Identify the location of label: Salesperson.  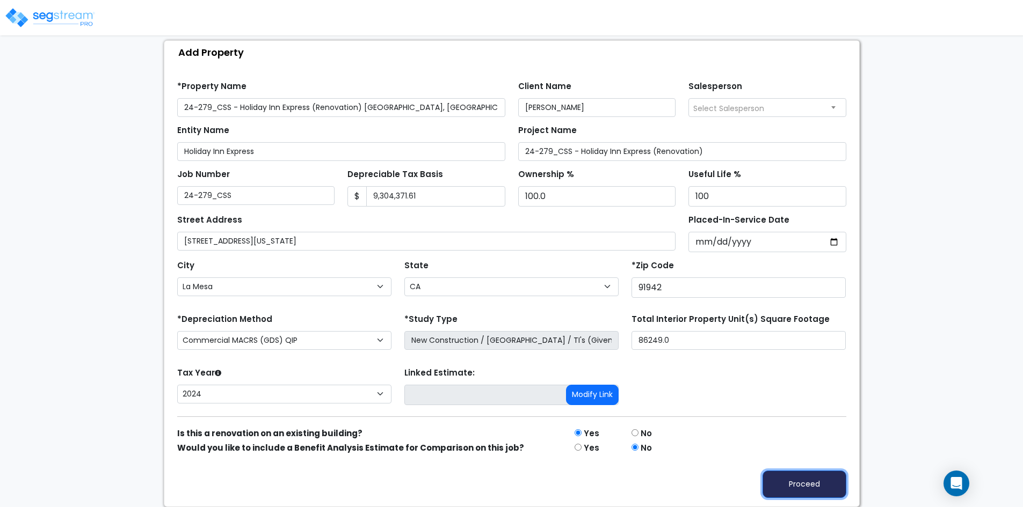
(715, 86).